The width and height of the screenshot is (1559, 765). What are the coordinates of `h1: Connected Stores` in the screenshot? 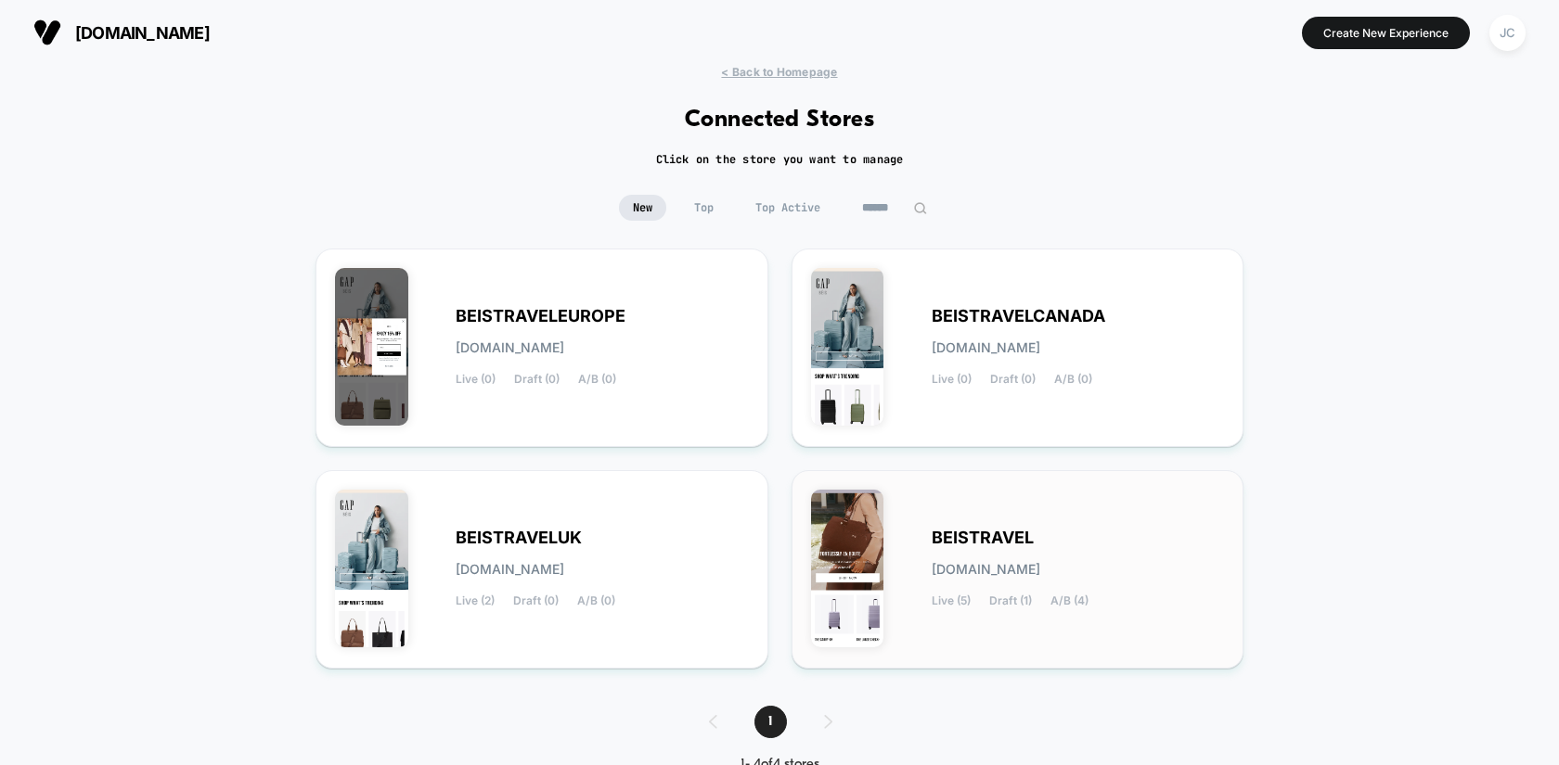 It's located at (779, 120).